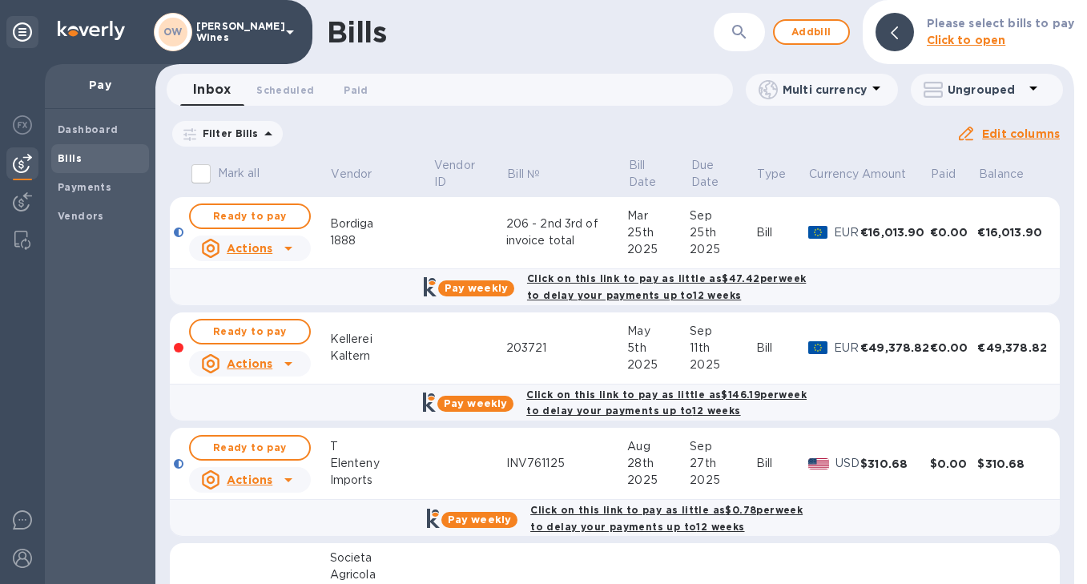  What do you see at coordinates (942, 174) in the screenshot?
I see `p: Paid` at bounding box center [942, 174].